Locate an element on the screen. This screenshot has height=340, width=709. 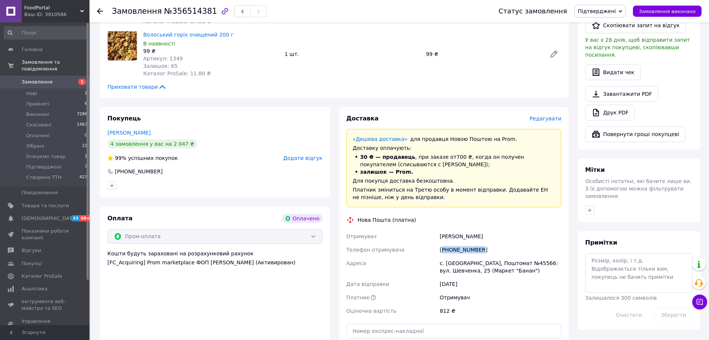
a: Завантажити PDF is located at coordinates (622, 94).